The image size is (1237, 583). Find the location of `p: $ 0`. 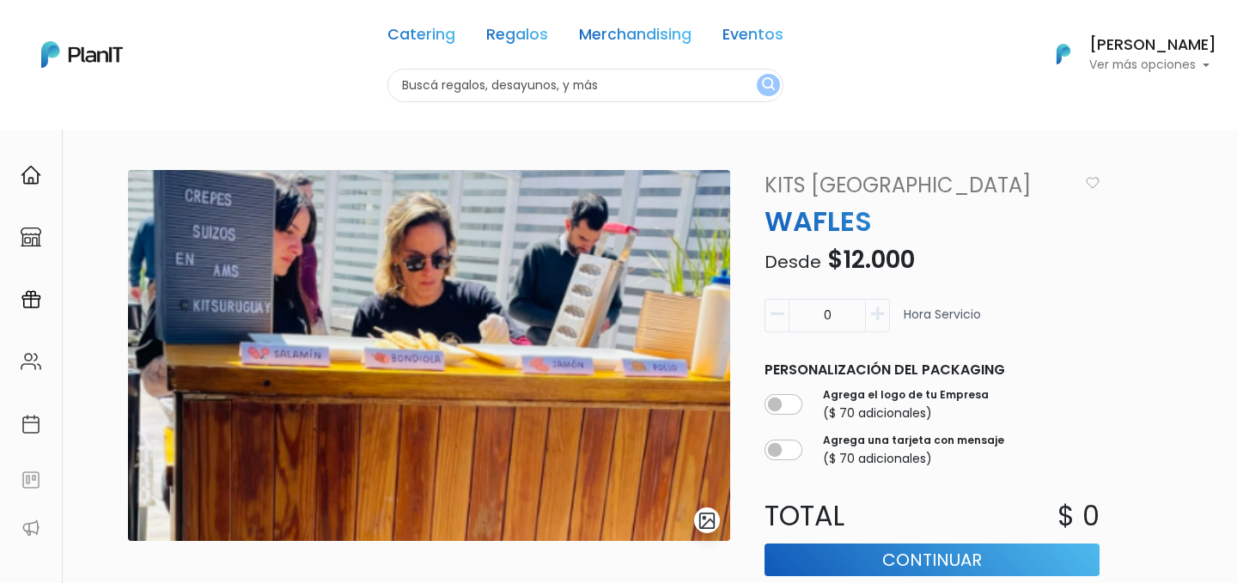

p: $ 0 is located at coordinates (1078, 516).